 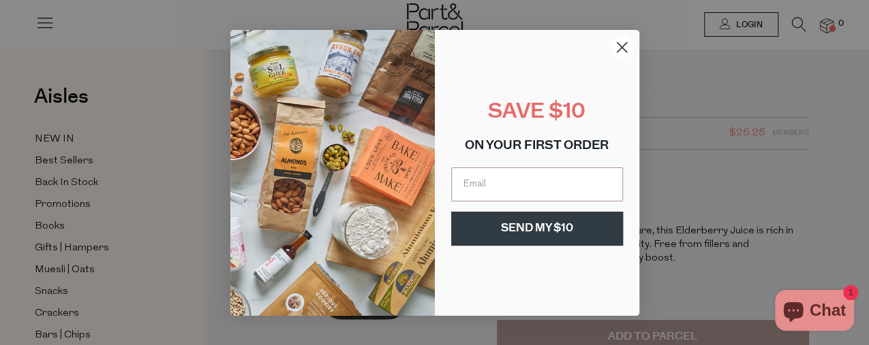 I want to click on span: SAVE $10, so click(x=536, y=112).